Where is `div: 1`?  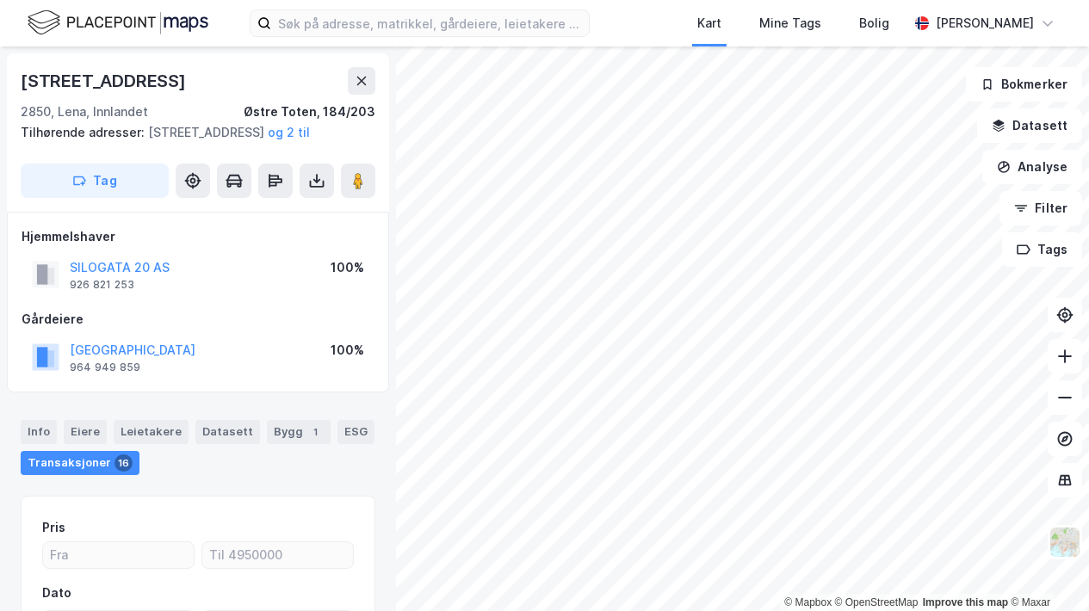
div: 1 is located at coordinates (315, 432).